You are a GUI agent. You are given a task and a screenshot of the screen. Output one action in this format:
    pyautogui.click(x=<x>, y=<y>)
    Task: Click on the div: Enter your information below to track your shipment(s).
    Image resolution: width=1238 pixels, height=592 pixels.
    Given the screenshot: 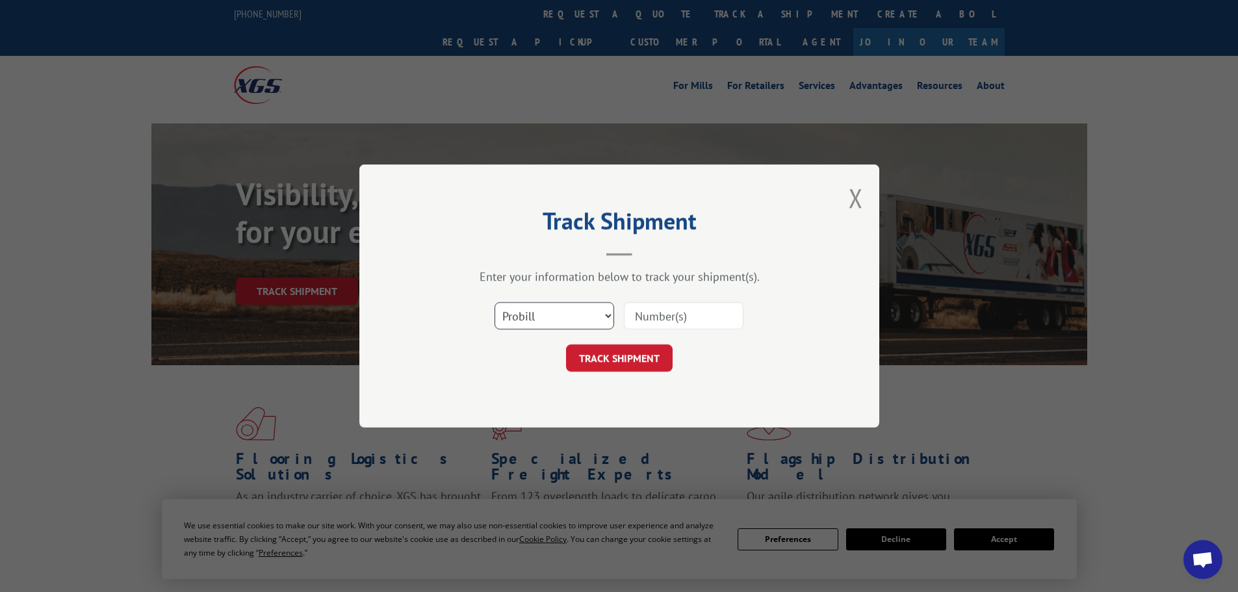 What is the action you would take?
    pyautogui.click(x=619, y=276)
    